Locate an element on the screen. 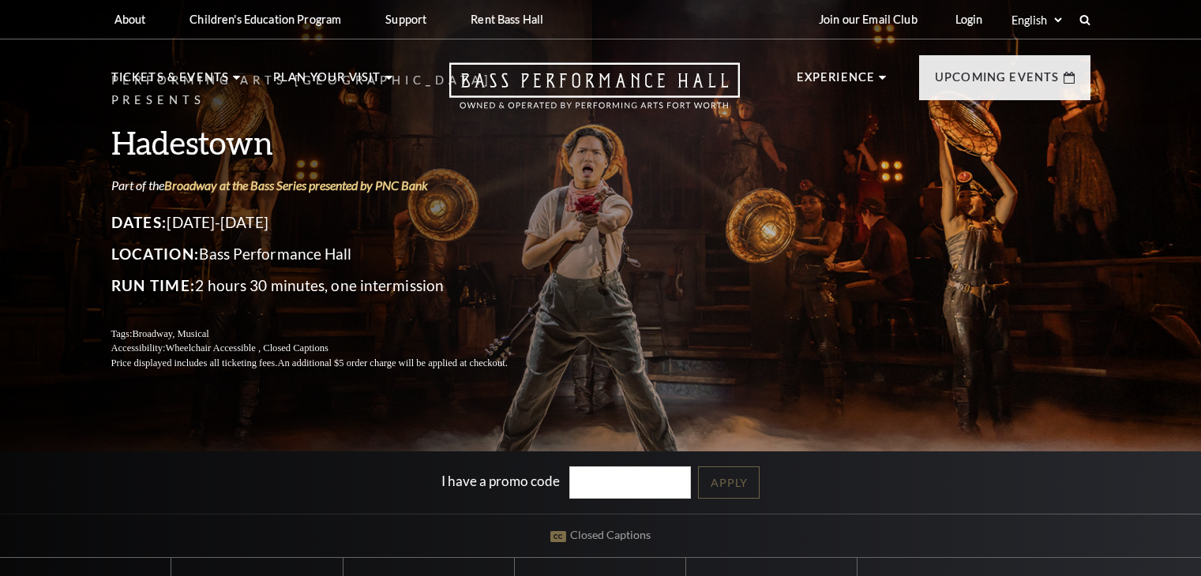 This screenshot has width=1201, height=576. span: Broadway, Musical is located at coordinates (170, 334).